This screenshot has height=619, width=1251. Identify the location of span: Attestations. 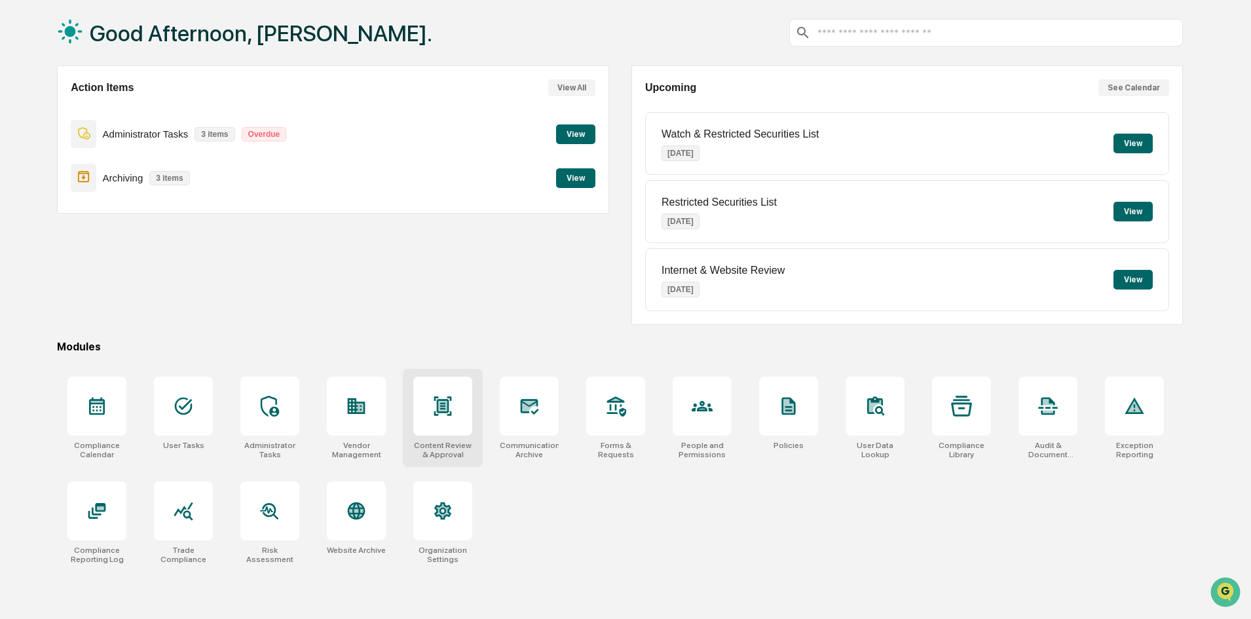
(135, 172).